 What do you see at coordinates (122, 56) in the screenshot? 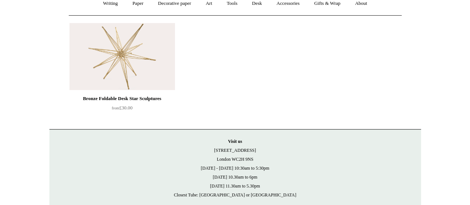
I see `img: Bronze Foldable Desk Star Sculptures` at bounding box center [122, 56].